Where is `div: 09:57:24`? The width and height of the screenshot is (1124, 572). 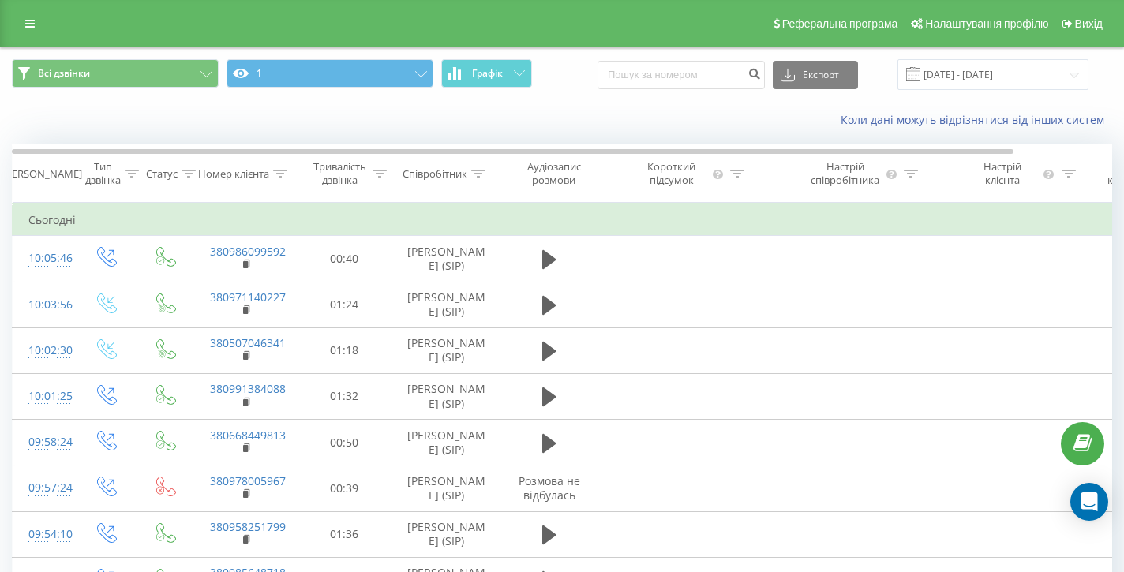 div: 09:57:24 is located at coordinates (44, 488).